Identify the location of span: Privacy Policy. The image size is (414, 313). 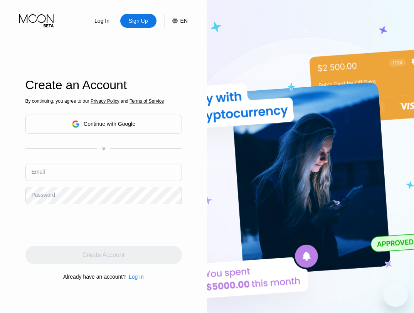
(105, 101).